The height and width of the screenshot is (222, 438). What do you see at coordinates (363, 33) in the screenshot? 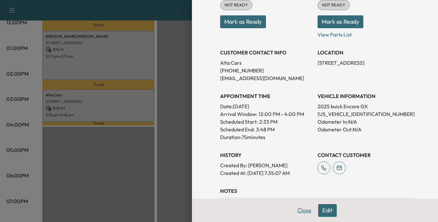
I see `p: View Parts List` at bounding box center [363, 33].